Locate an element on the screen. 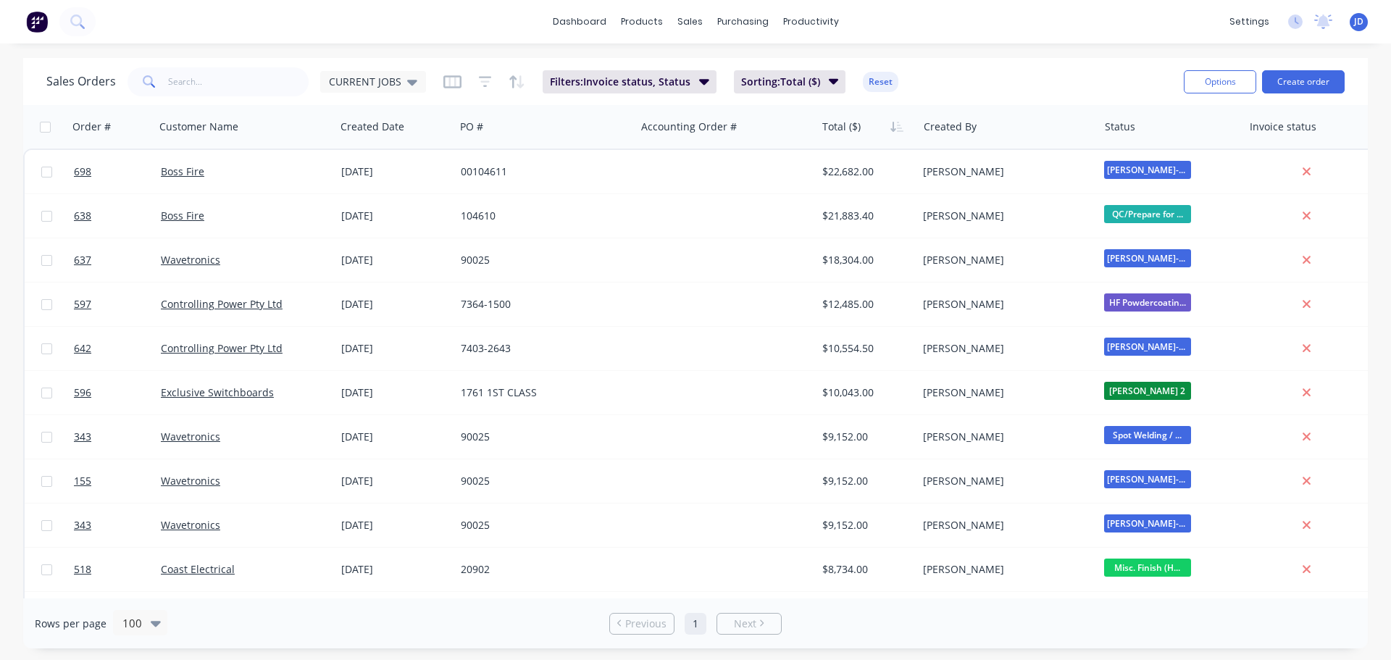 The image size is (1391, 660). a: 518 is located at coordinates (117, 569).